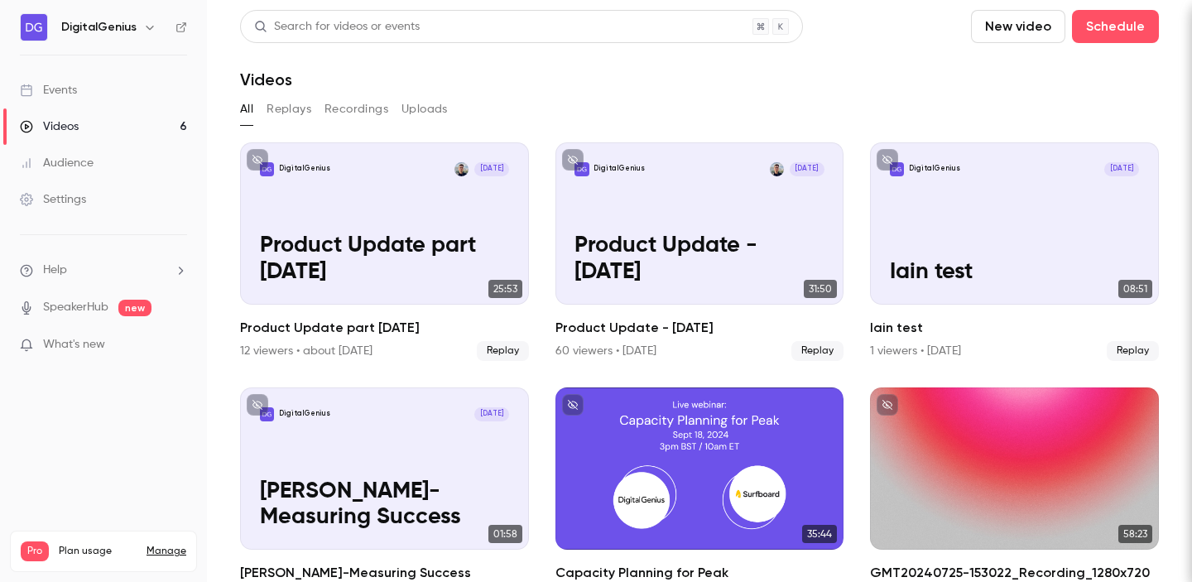 This screenshot has width=1192, height=582. Describe the element at coordinates (505, 534) in the screenshot. I see `span: 01:58` at that location.